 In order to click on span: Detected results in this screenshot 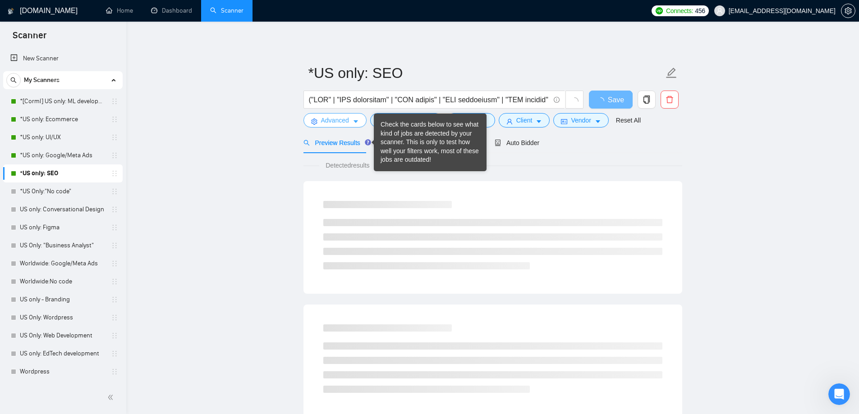, I will do `click(347, 165)`.